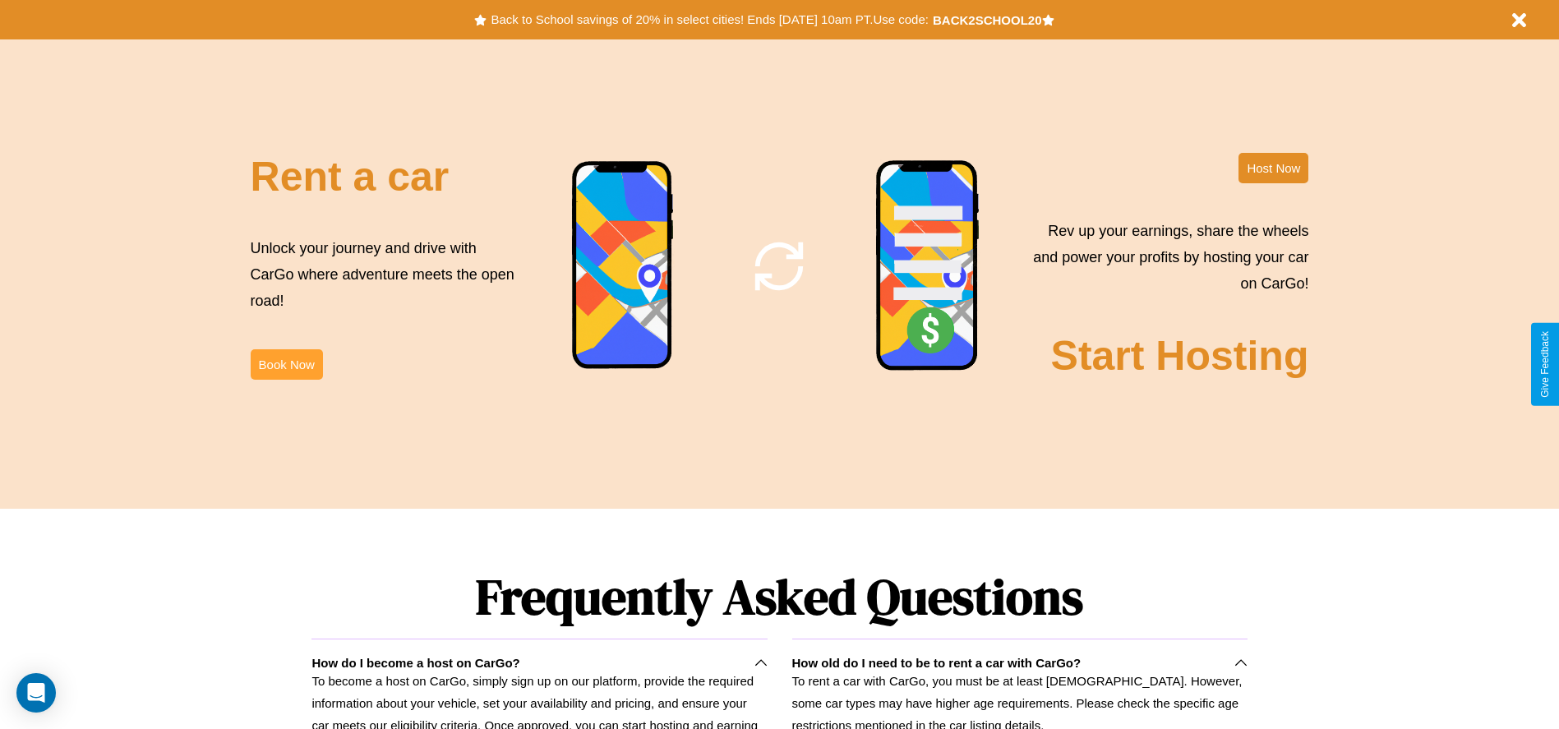 The image size is (1559, 729). Describe the element at coordinates (385, 274) in the screenshot. I see `p: Unlock your journey and drive with CarGo where adventure meets the open road!` at that location.